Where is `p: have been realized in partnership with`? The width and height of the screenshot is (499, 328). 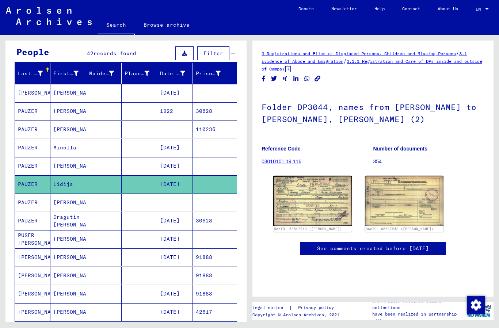 p: have been realized in partnership with is located at coordinates (418, 318).